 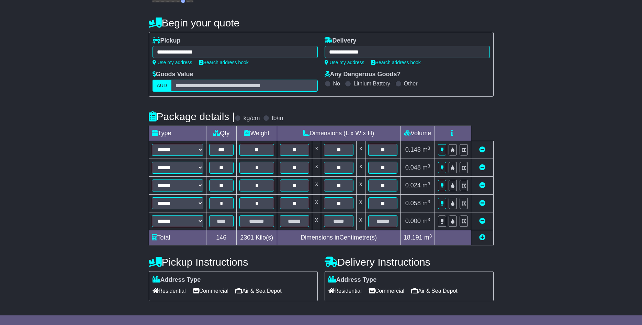 What do you see at coordinates (413, 238) in the screenshot?
I see `span: 18.191` at bounding box center [413, 238].